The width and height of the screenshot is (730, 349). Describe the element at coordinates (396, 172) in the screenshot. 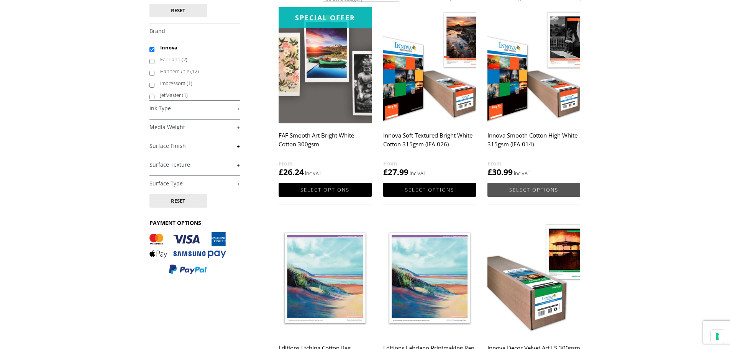

I see `bdi: 27.99` at that location.